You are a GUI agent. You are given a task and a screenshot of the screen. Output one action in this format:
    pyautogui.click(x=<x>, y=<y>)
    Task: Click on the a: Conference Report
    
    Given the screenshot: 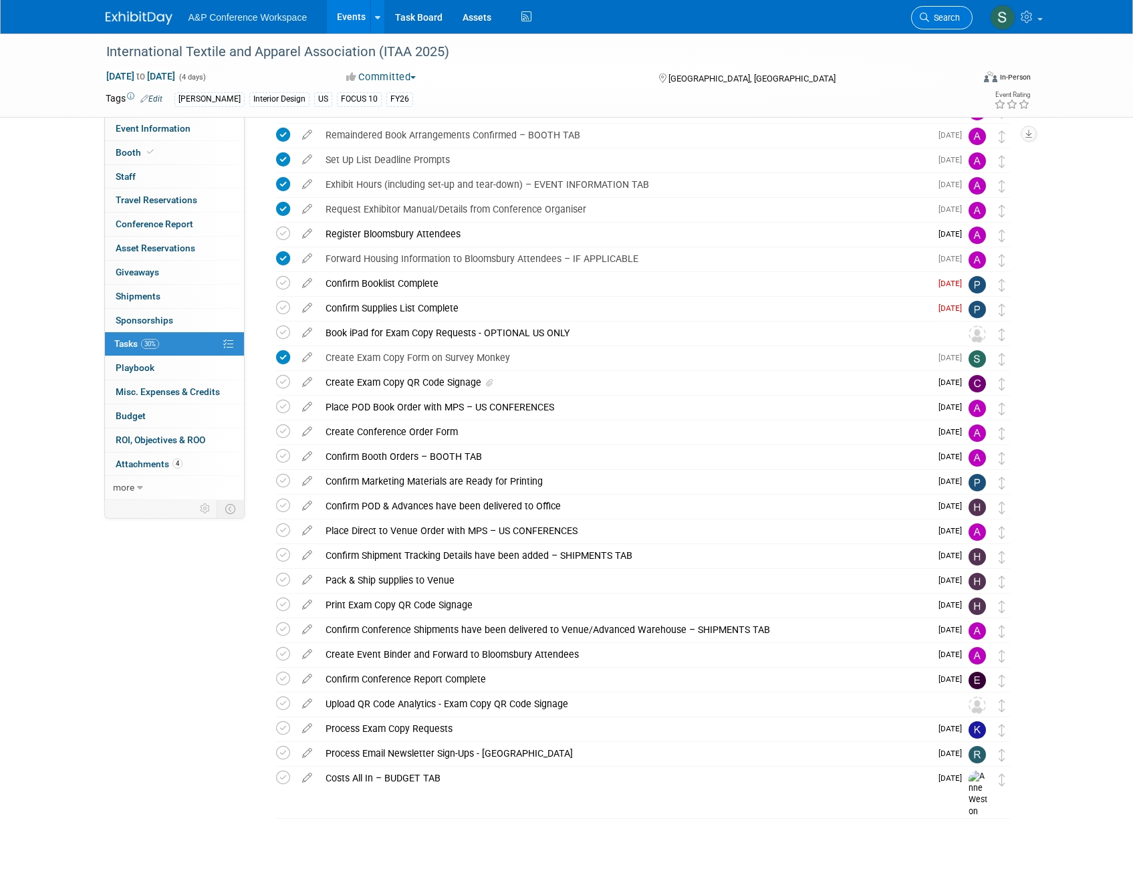 What is the action you would take?
    pyautogui.click(x=174, y=224)
    